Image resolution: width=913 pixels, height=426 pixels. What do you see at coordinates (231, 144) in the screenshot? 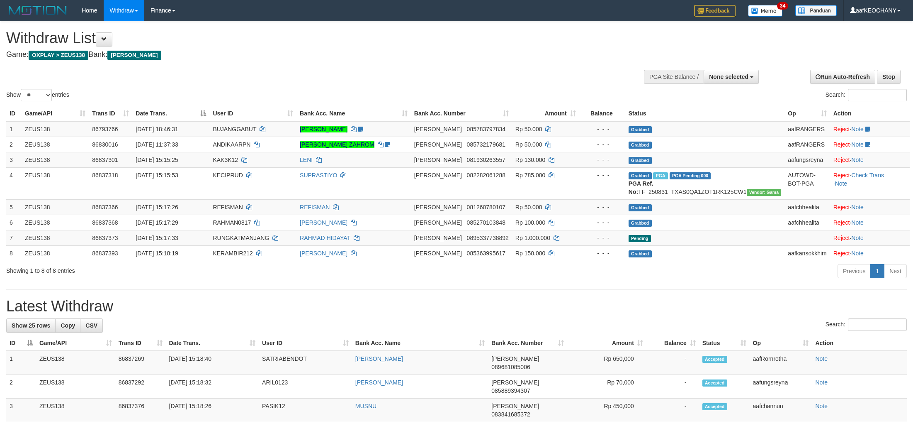
I see `span: ANDIKAARPN` at bounding box center [231, 144].